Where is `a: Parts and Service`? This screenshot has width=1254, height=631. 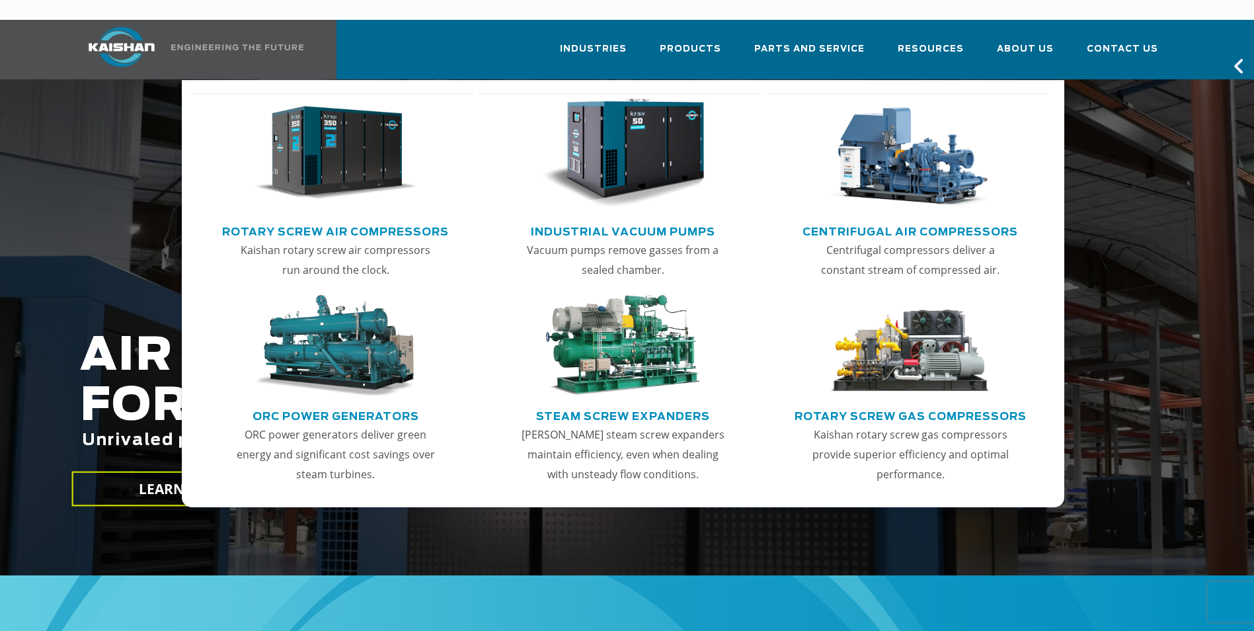
a: Parts and Service is located at coordinates (809, 54).